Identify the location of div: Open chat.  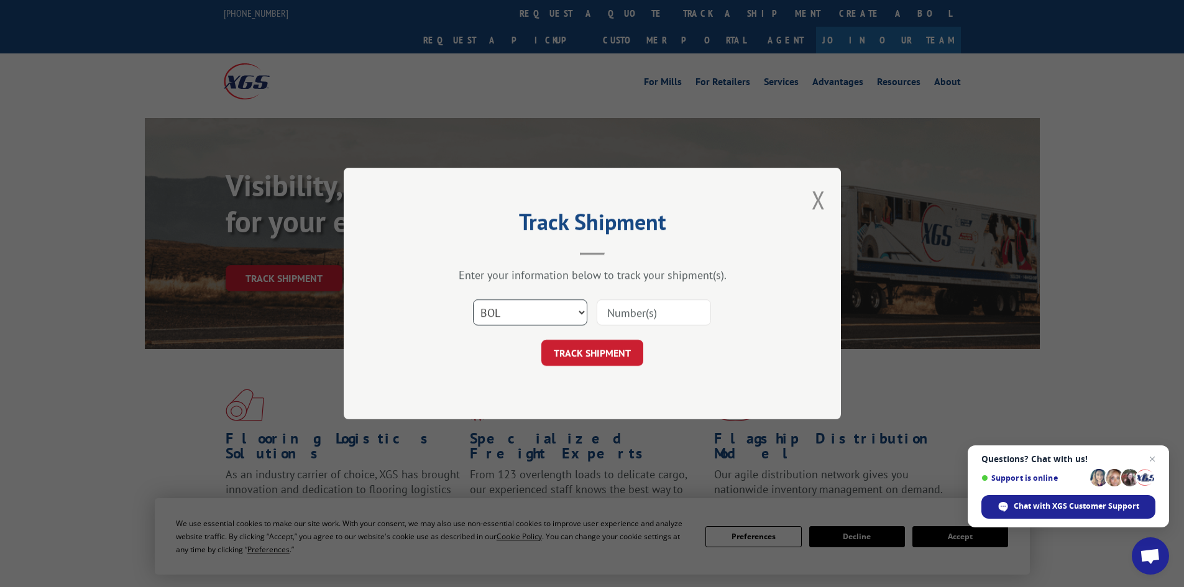
(1151, 556).